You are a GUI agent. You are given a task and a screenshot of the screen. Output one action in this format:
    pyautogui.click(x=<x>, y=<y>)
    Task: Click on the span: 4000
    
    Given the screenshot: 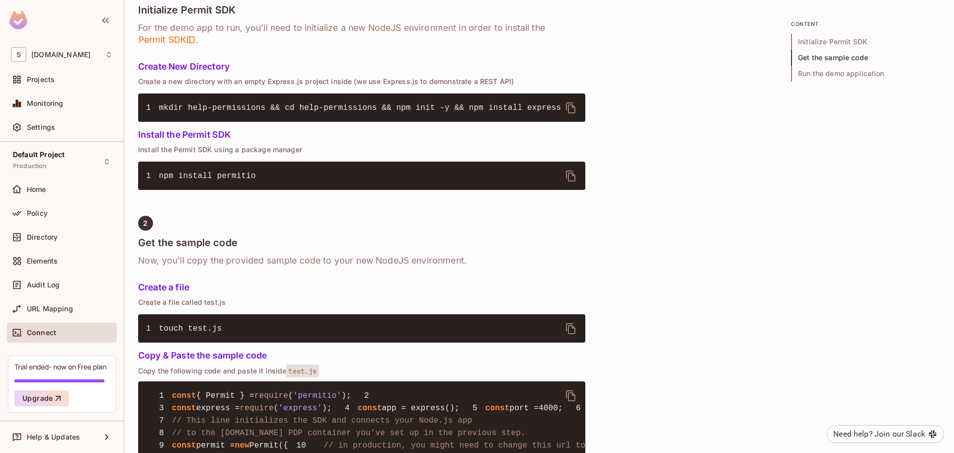 What is the action you would take?
    pyautogui.click(x=548, y=408)
    